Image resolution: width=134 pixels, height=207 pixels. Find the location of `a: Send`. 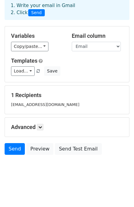

a: Send is located at coordinates (15, 149).